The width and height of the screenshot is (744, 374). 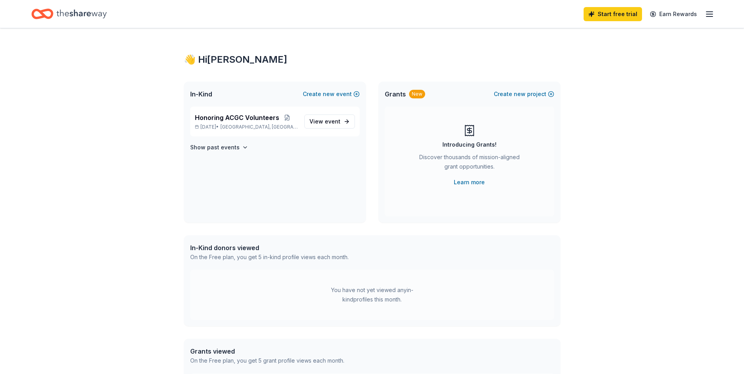 I want to click on h4: Show past events, so click(x=215, y=147).